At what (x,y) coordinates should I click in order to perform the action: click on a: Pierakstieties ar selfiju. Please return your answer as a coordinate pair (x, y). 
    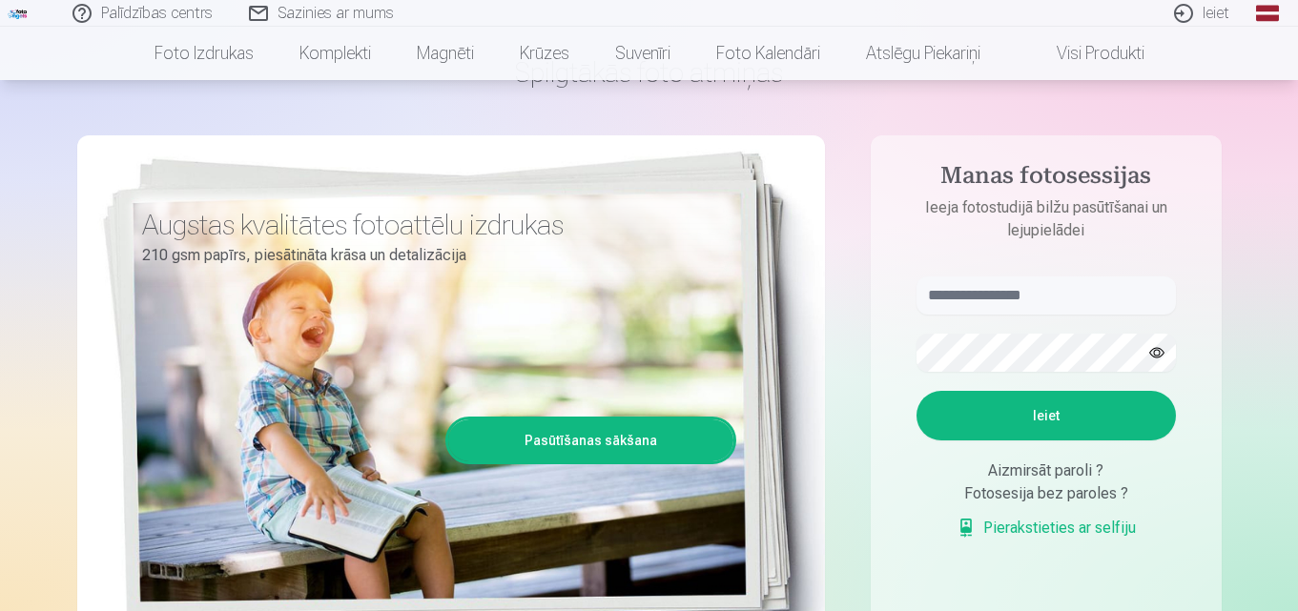
    Looking at the image, I should click on (1046, 528).